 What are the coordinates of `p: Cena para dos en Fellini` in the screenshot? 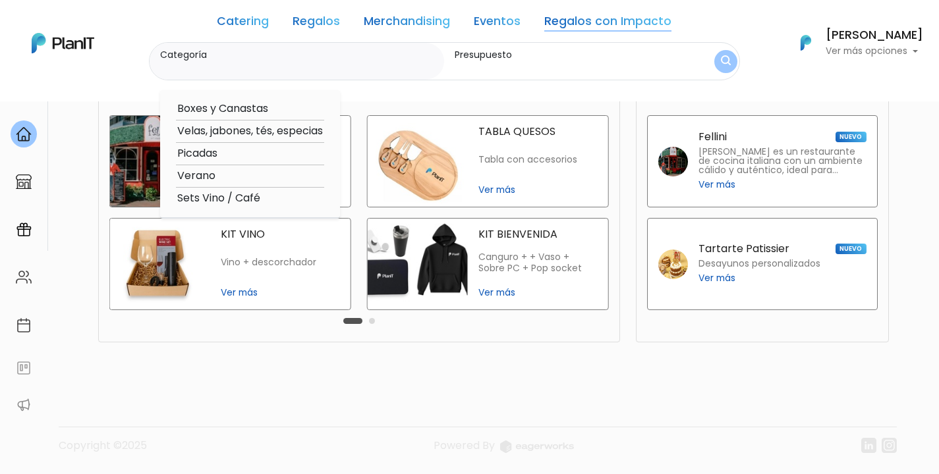 It's located at (280, 159).